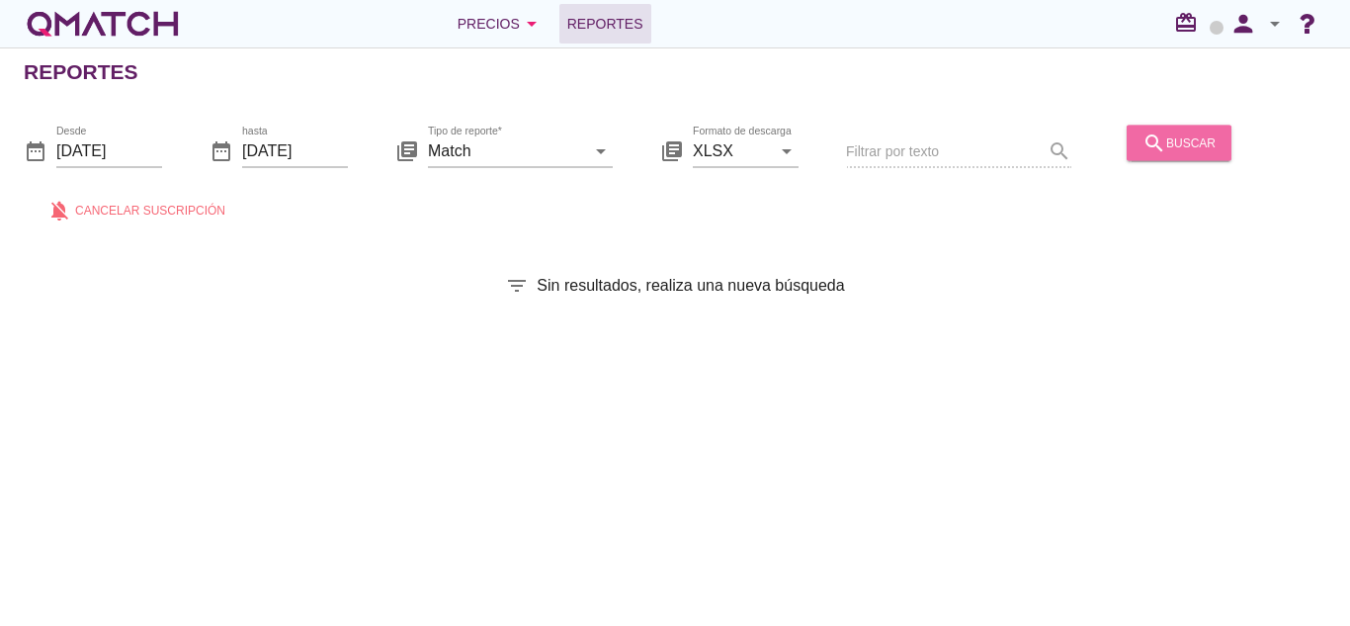  Describe the element at coordinates (1190, 23) in the screenshot. I see `i: redeem` at that location.